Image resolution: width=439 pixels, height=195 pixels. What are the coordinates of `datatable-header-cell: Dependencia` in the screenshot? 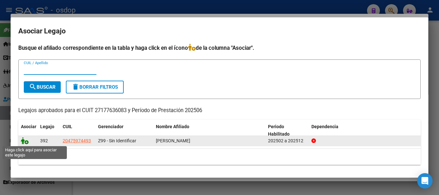 It's located at (365, 130).